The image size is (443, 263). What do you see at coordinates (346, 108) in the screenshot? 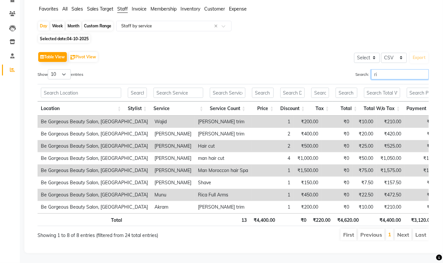
I see `th: Total: activate to sort column ascending` at bounding box center [346, 108].